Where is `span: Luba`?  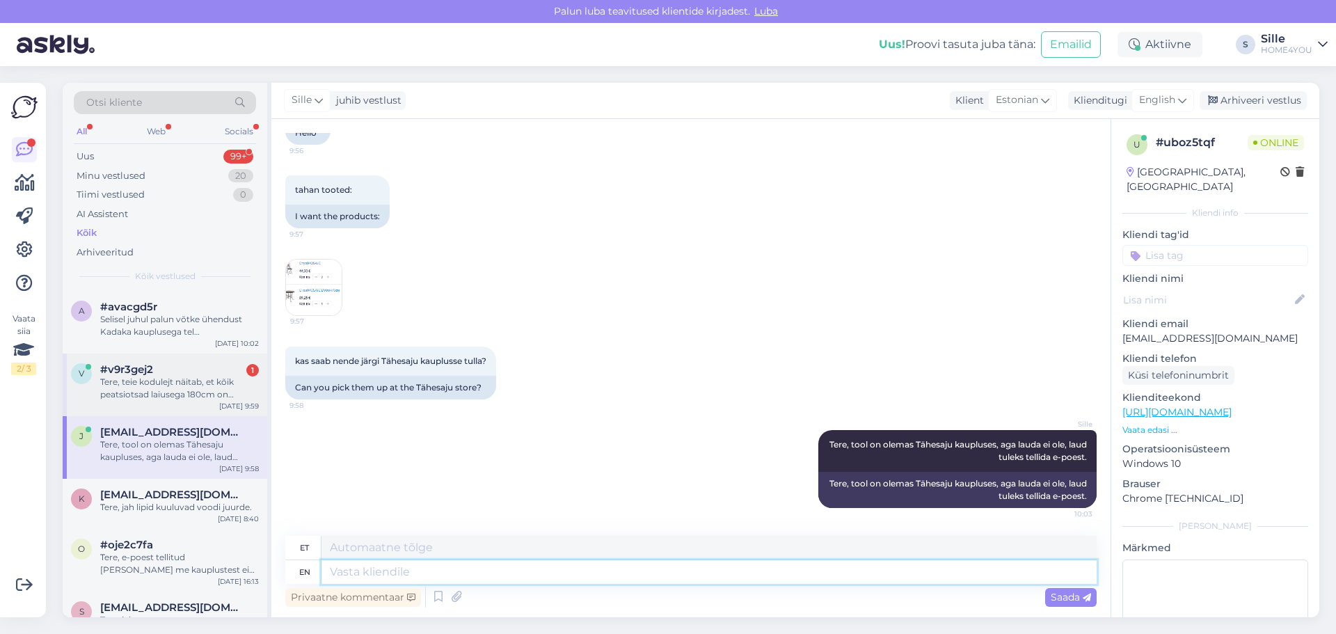
span: Luba is located at coordinates (766, 11).